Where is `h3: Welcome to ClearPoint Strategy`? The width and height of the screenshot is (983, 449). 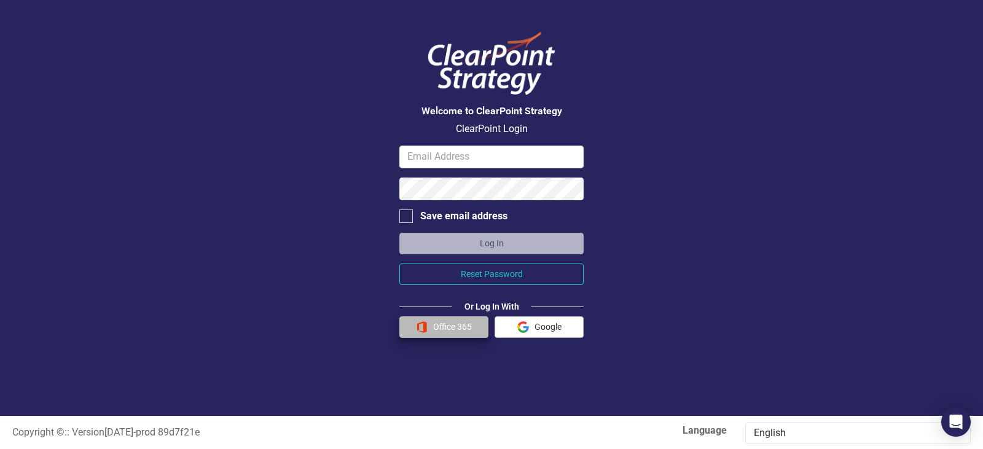 h3: Welcome to ClearPoint Strategy is located at coordinates (492, 111).